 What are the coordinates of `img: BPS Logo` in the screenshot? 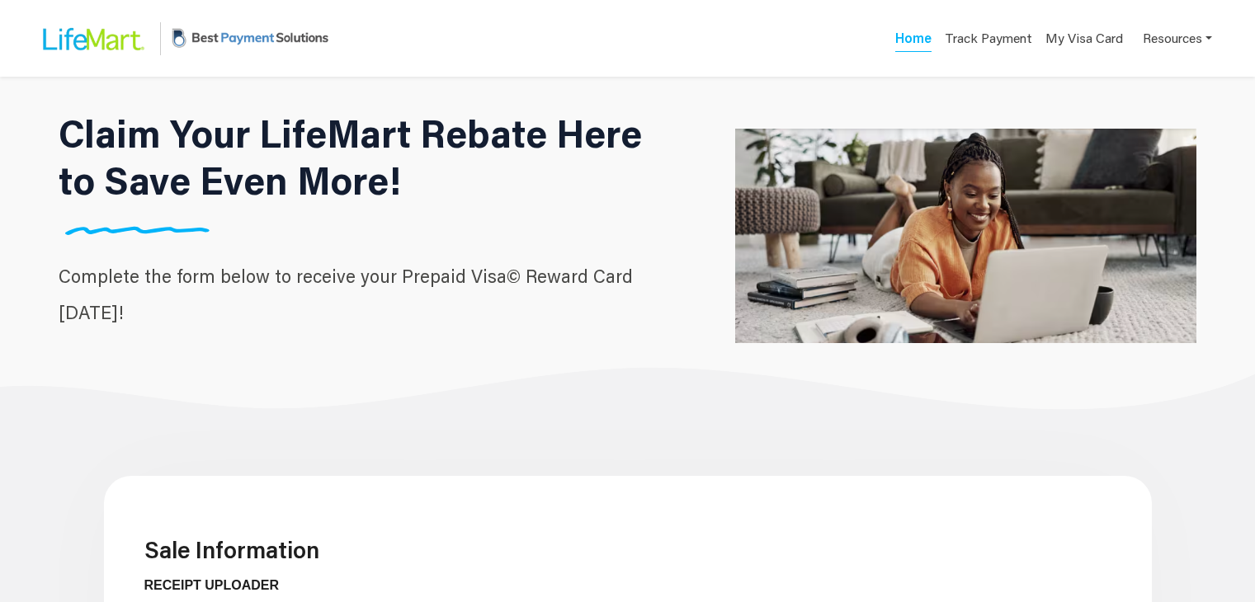 It's located at (250, 38).